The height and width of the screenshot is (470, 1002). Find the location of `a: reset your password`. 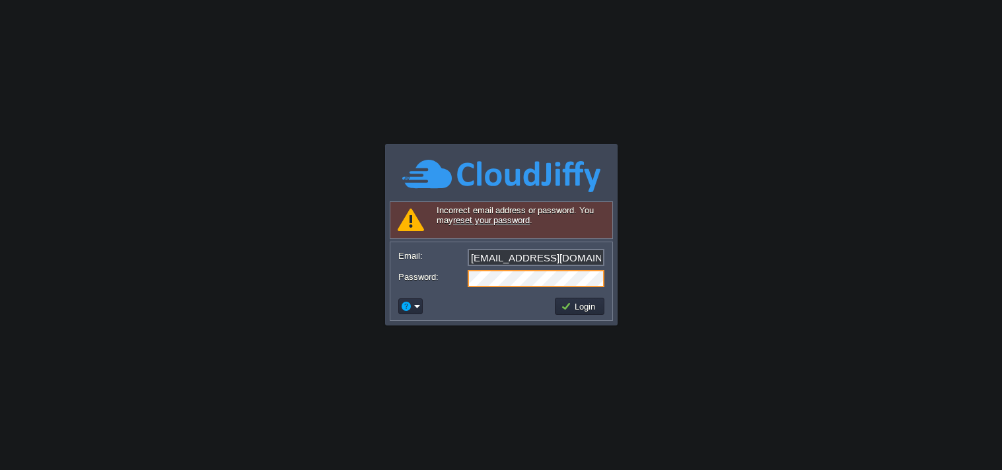

a: reset your password is located at coordinates (492, 220).